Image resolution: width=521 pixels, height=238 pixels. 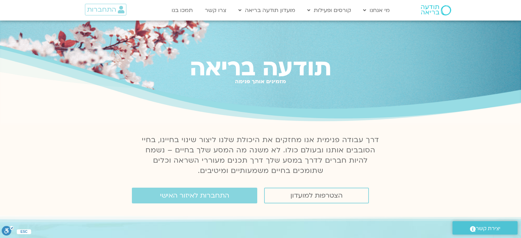 What do you see at coordinates (485, 228) in the screenshot?
I see `a: יצירת קשר` at bounding box center [485, 228].